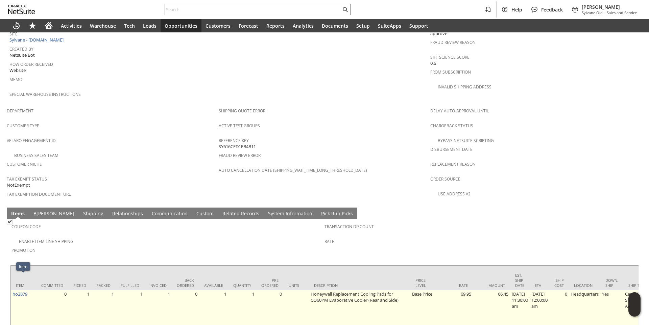 Image resolution: width=649 pixels, height=325 pixels. Describe the element at coordinates (389, 26) in the screenshot. I see `a: SuiteApps` at that location.